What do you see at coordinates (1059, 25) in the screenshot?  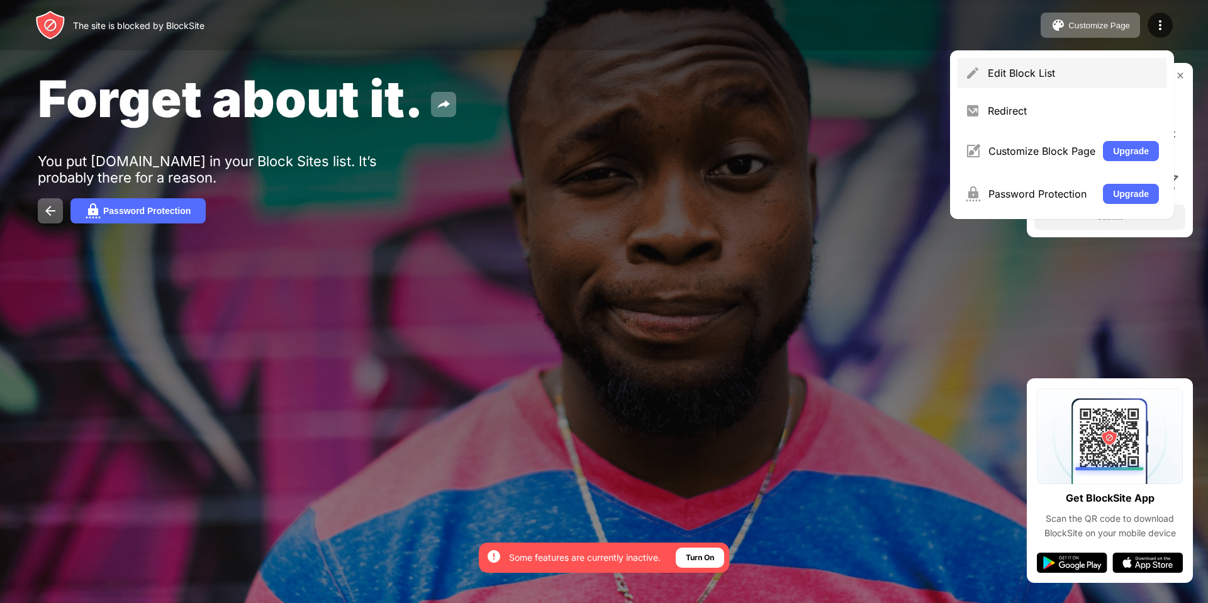 I see `img: pallet.svg` at bounding box center [1059, 25].